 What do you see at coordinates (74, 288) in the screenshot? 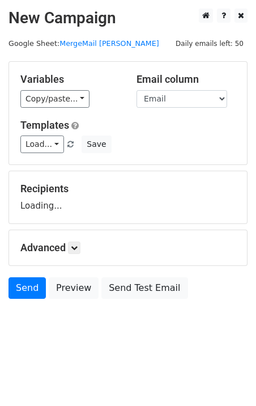
I see `a: Preview` at bounding box center [74, 288].